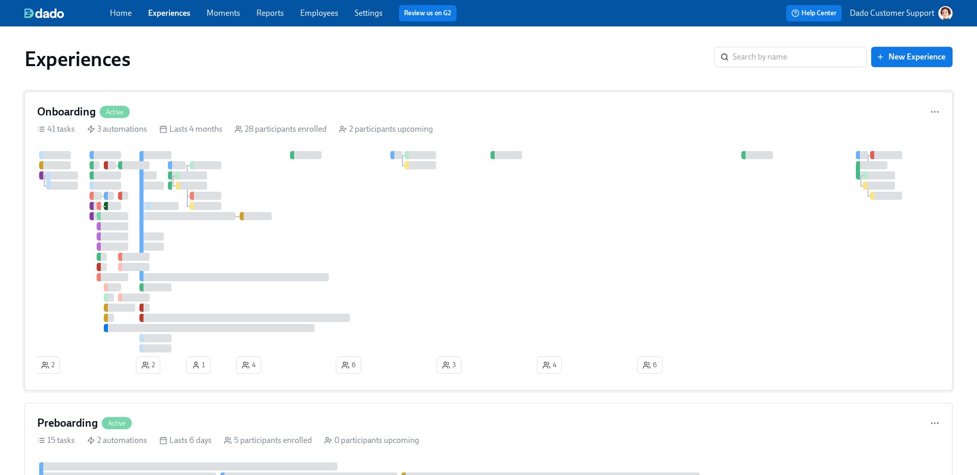  What do you see at coordinates (319, 13) in the screenshot?
I see `a: Employees` at bounding box center [319, 13].